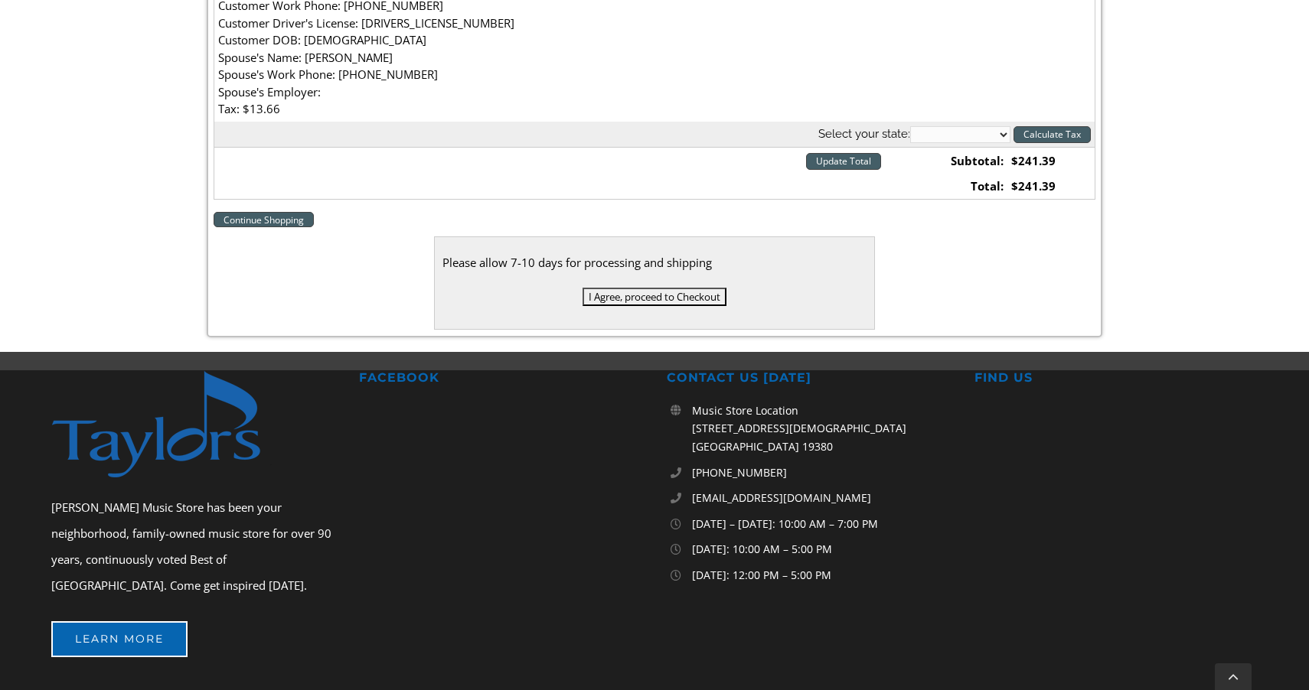  Describe the element at coordinates (171, 425) in the screenshot. I see `img: footer-logo` at that location.